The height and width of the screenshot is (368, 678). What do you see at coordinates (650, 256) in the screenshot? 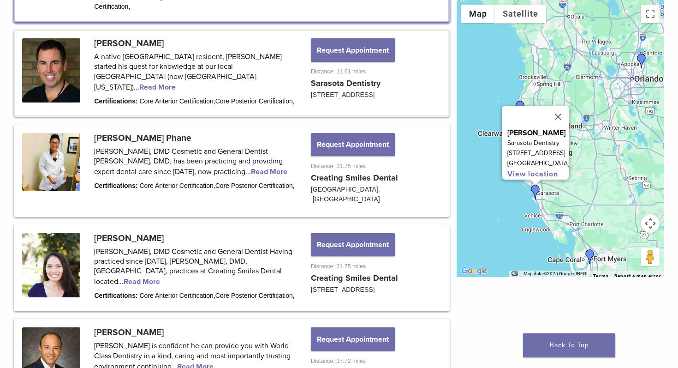
I see `button: Drag Pegman onto the map to open Street View` at bounding box center [650, 256].